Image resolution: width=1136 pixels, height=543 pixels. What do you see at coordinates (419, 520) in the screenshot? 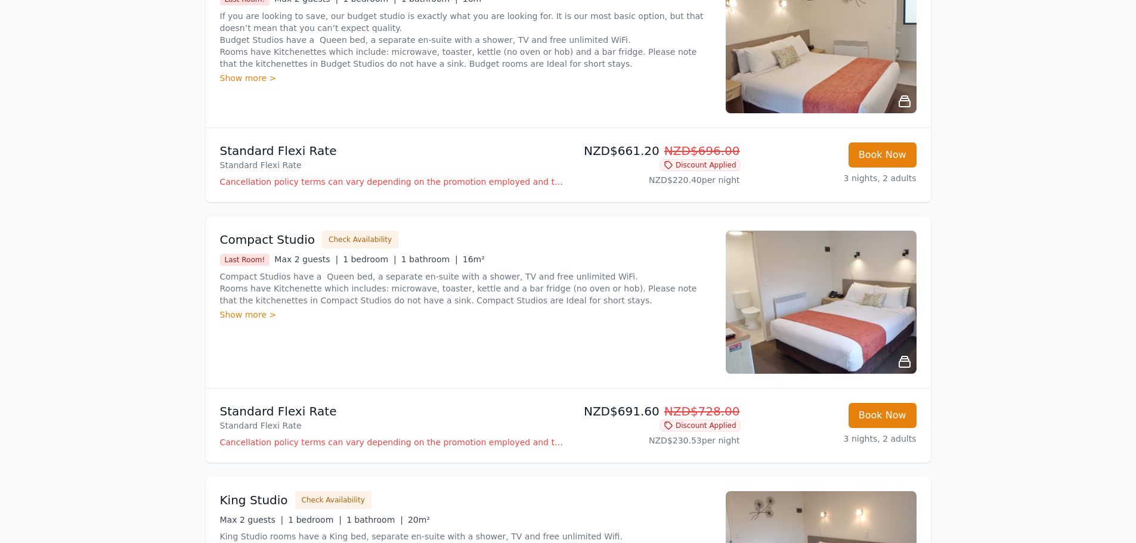
I see `span: 20m²` at bounding box center [419, 520].